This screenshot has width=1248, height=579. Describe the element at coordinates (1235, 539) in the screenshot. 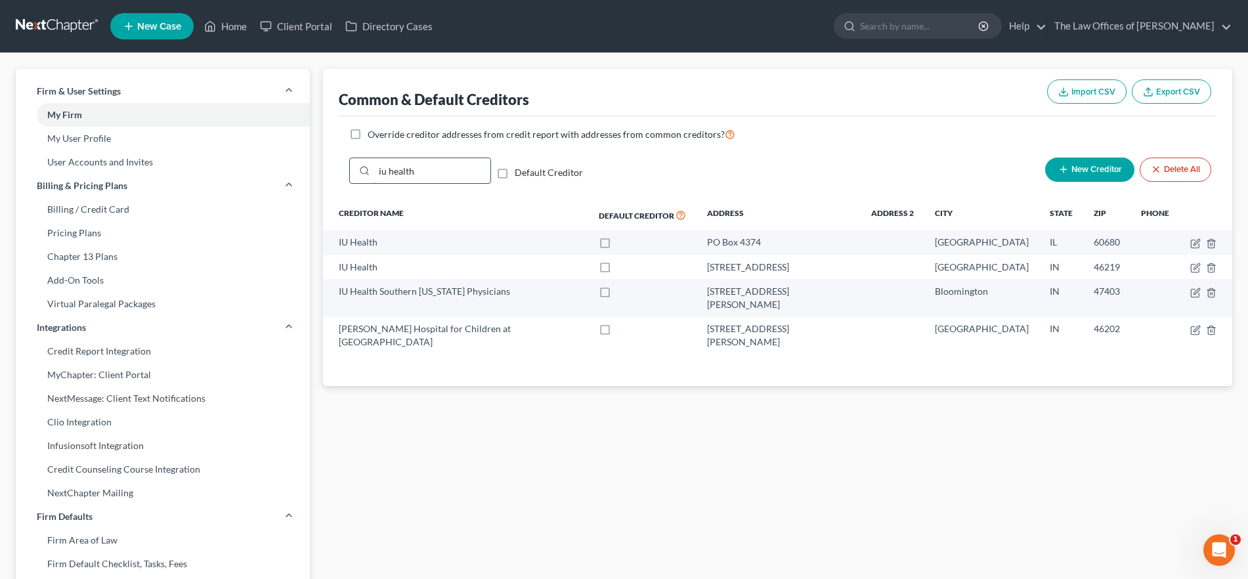

I see `span: 1` at that location.